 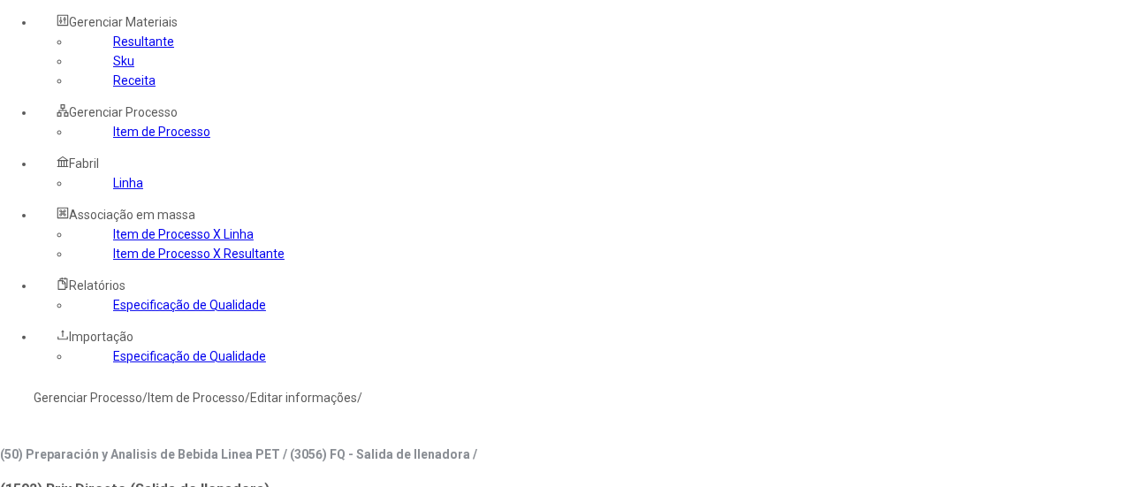 What do you see at coordinates (132, 215) in the screenshot?
I see `span: Associação em massa` at bounding box center [132, 215].